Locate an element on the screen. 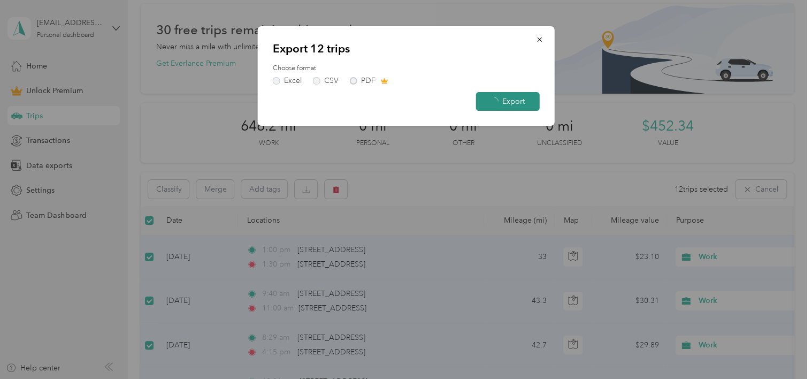 This screenshot has height=379, width=812. div: Excel is located at coordinates (293, 81).